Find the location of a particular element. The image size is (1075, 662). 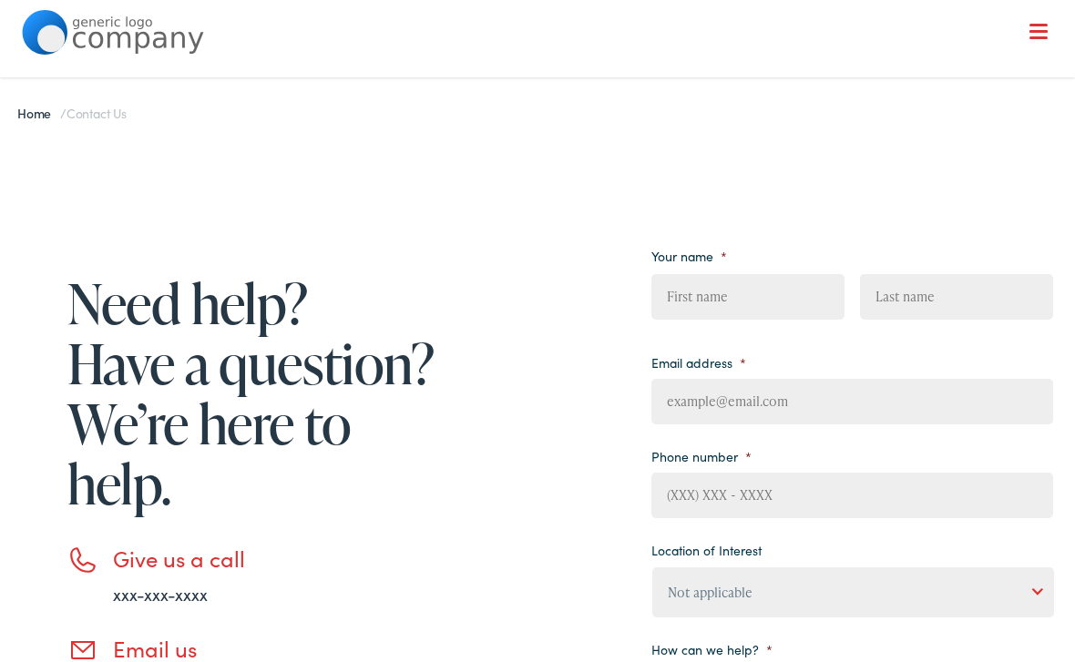

h3: Give us a call is located at coordinates (277, 559).